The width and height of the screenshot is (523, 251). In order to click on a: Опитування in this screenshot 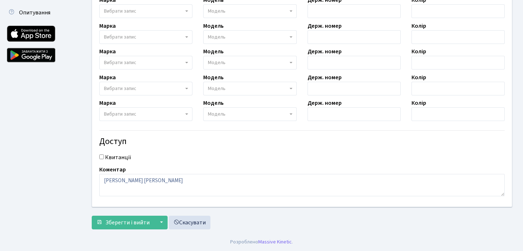, I will do `click(40, 13)`.